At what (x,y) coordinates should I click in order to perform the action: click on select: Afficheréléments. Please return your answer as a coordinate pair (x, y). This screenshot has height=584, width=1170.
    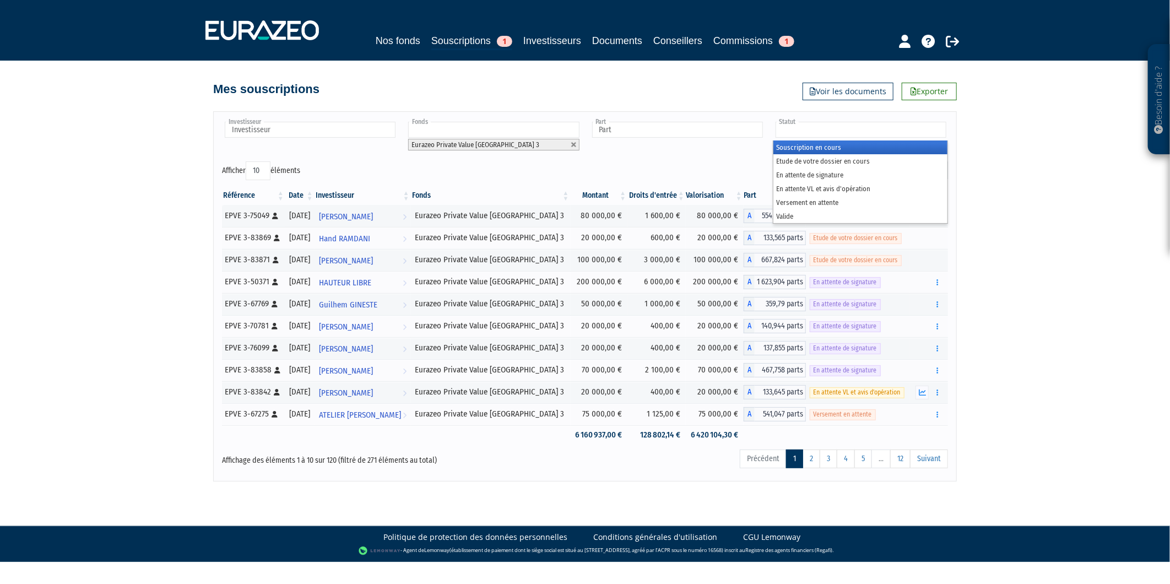
    Looking at the image, I should click on (258, 171).